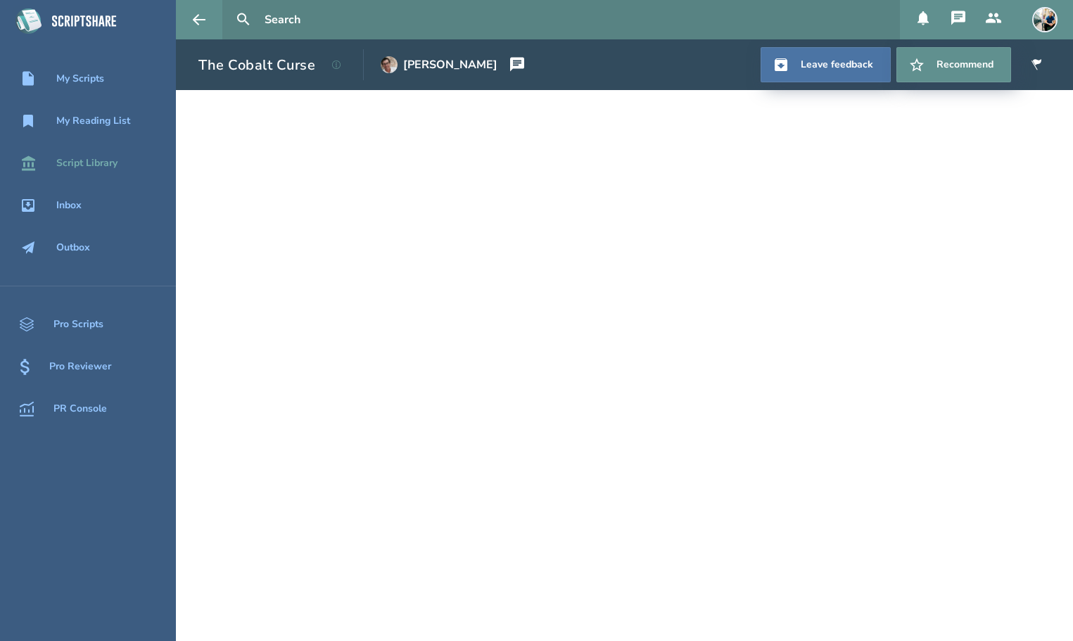  Describe the element at coordinates (80, 79) in the screenshot. I see `div: My Scripts` at that location.